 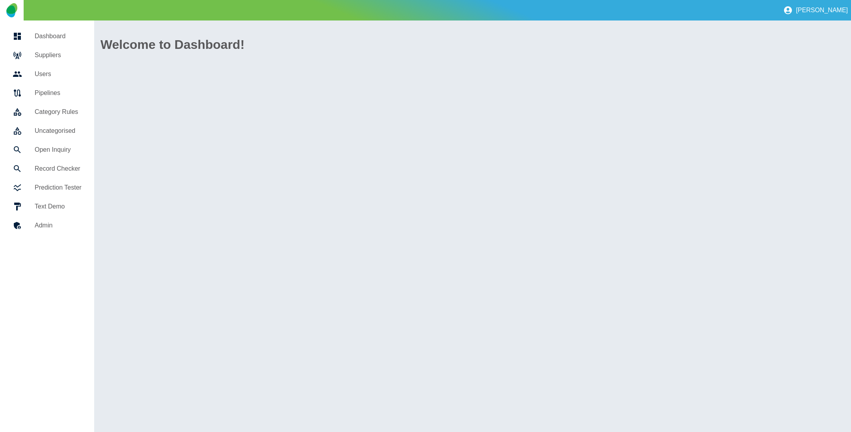 I want to click on a: Admin, so click(x=47, y=225).